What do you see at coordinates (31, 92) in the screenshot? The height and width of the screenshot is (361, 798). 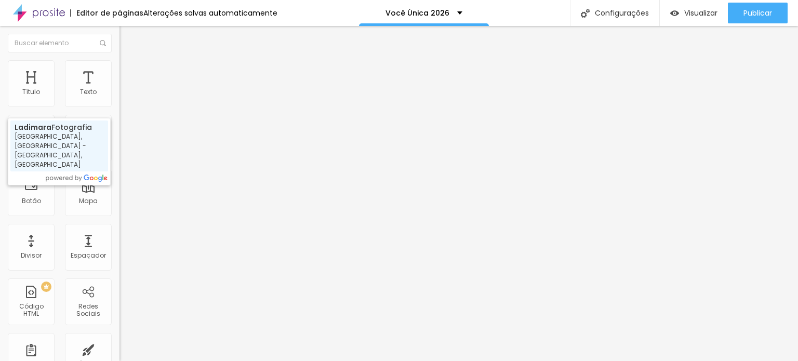 I see `div: Título` at bounding box center [31, 92].